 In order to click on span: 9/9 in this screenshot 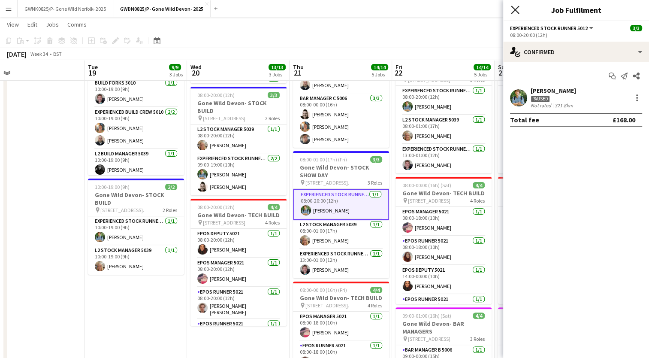, I will do `click(175, 67)`.